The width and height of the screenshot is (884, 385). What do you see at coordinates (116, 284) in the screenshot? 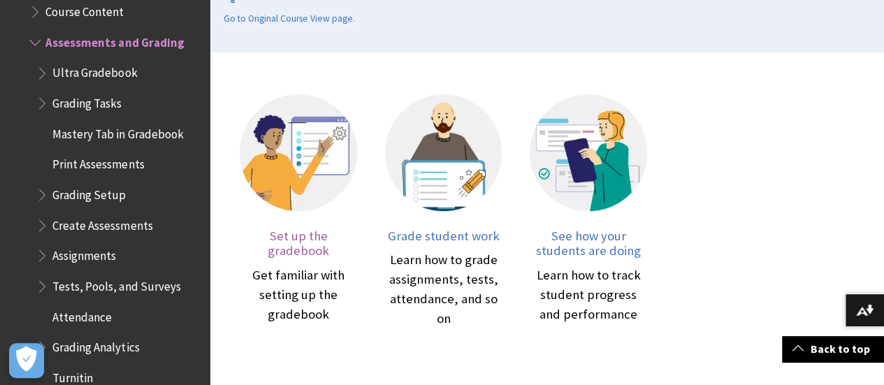
I see `span: Tests, Pools, and Surveys` at bounding box center [116, 284].